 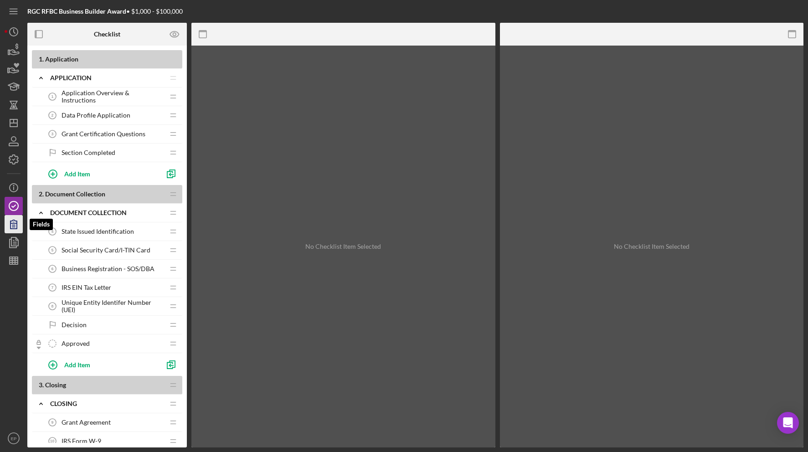 I want to click on div: Application, so click(x=107, y=78).